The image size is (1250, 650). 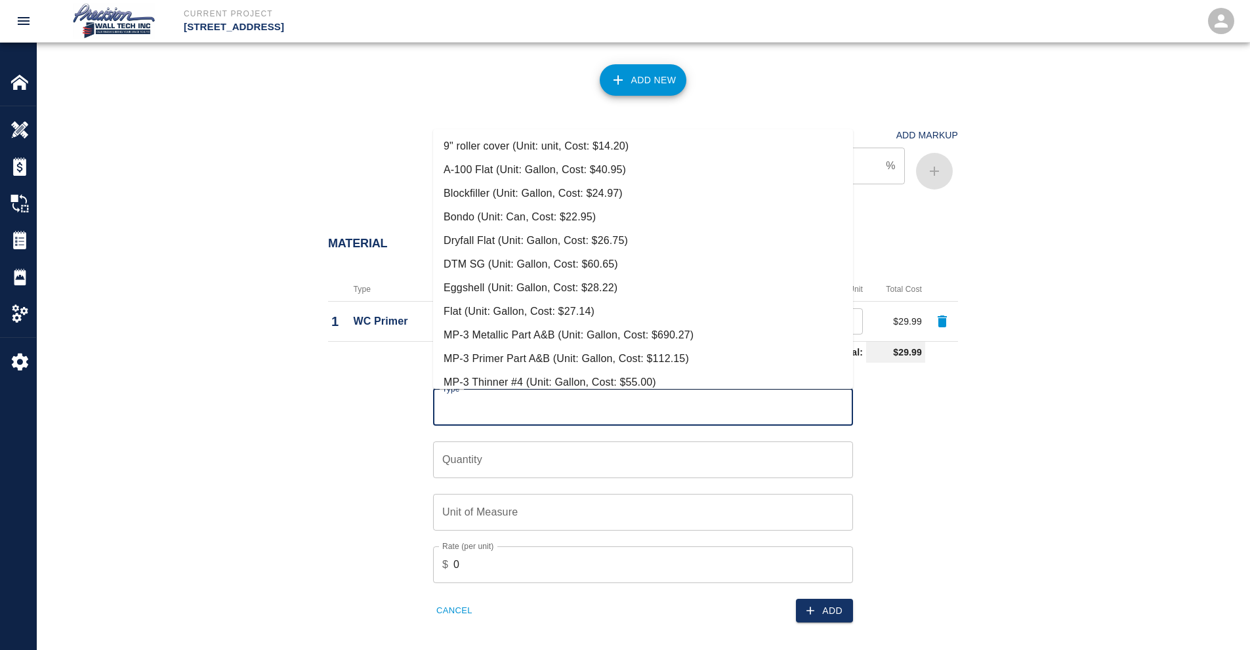 What do you see at coordinates (643, 335) in the screenshot?
I see `li: MP-3 Metallic Part A&B (Unit: Gallon, Cost: $690.27)` at bounding box center [643, 335].